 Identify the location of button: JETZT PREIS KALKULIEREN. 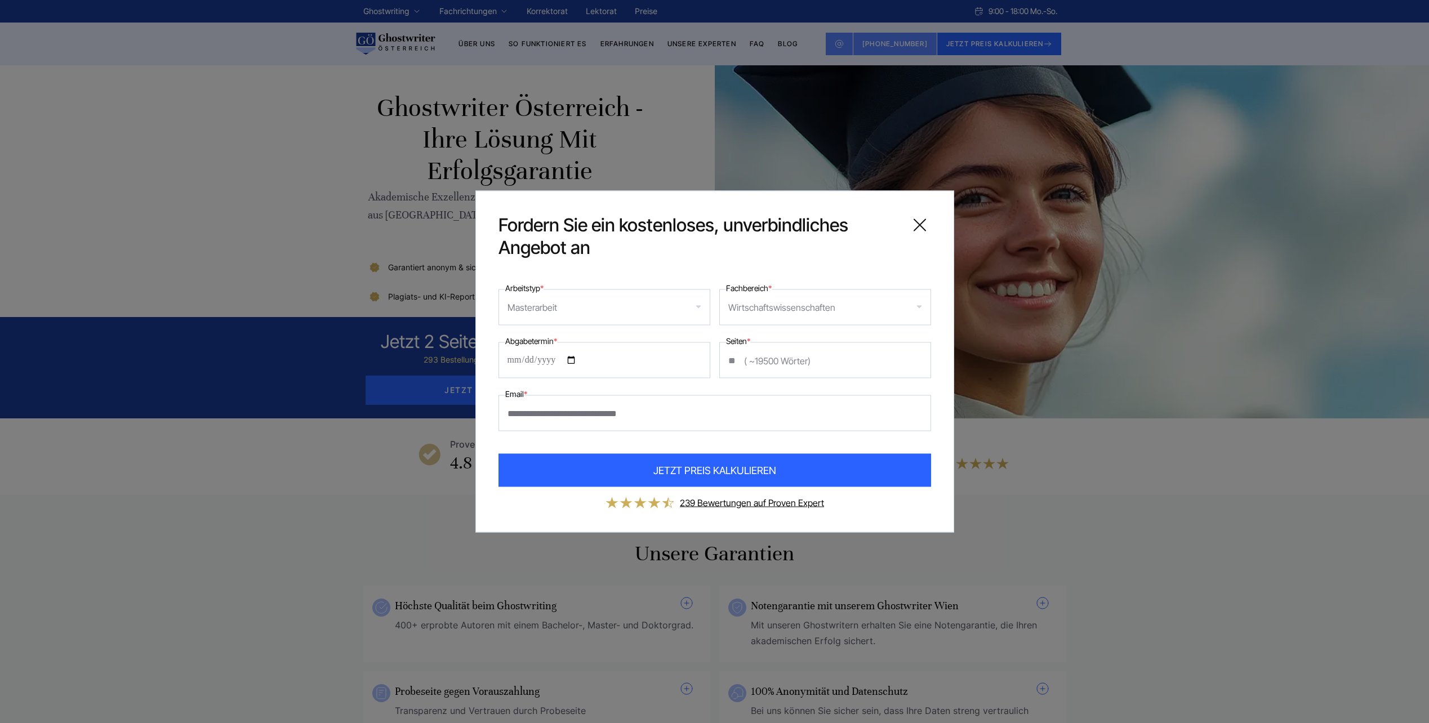
(715, 470).